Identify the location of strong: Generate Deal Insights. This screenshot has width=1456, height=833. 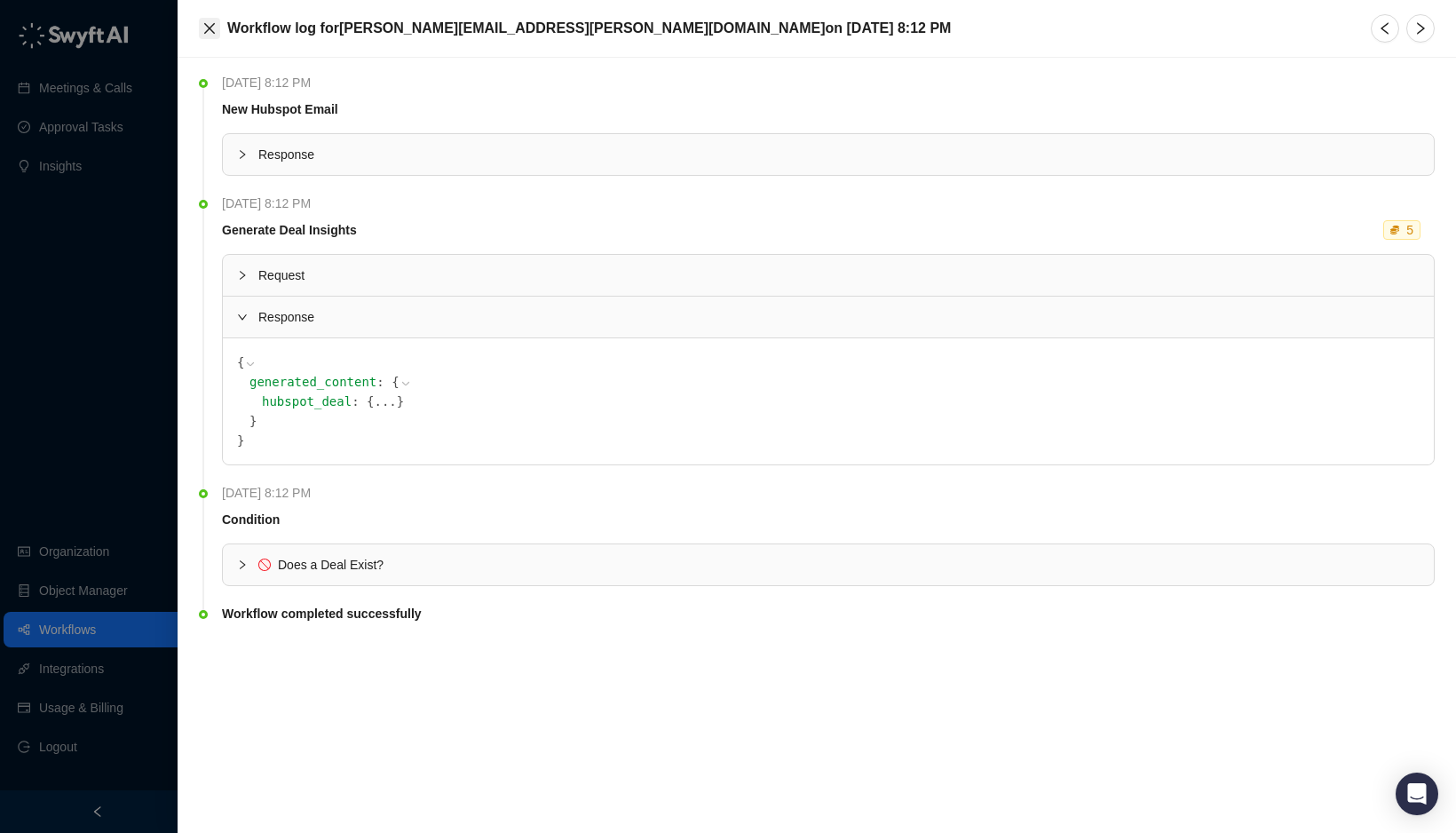
(290, 230).